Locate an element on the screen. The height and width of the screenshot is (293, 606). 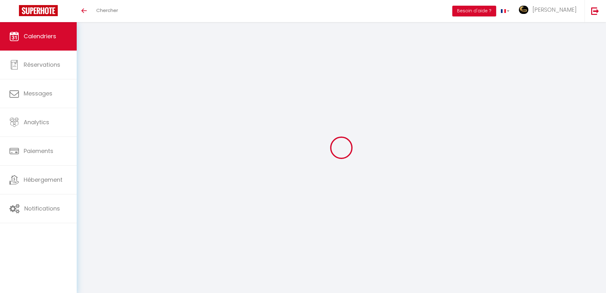
span: Calendriers is located at coordinates (40, 36).